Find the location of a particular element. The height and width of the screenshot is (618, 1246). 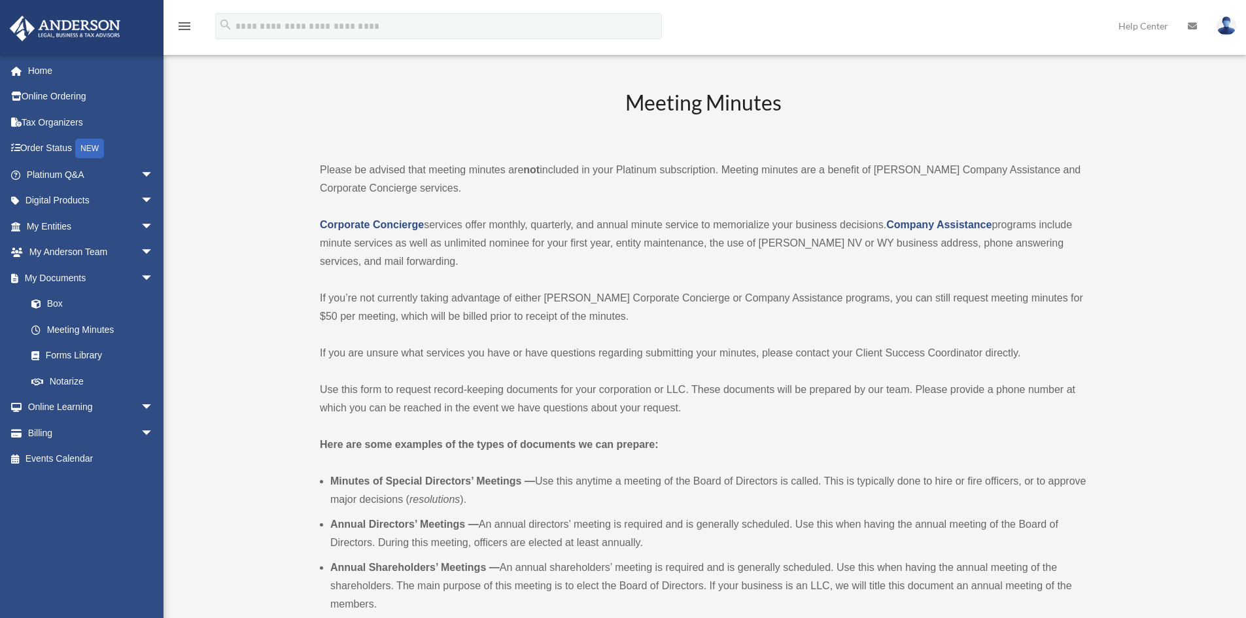

a: Billingarrow_drop_down is located at coordinates (91, 433).